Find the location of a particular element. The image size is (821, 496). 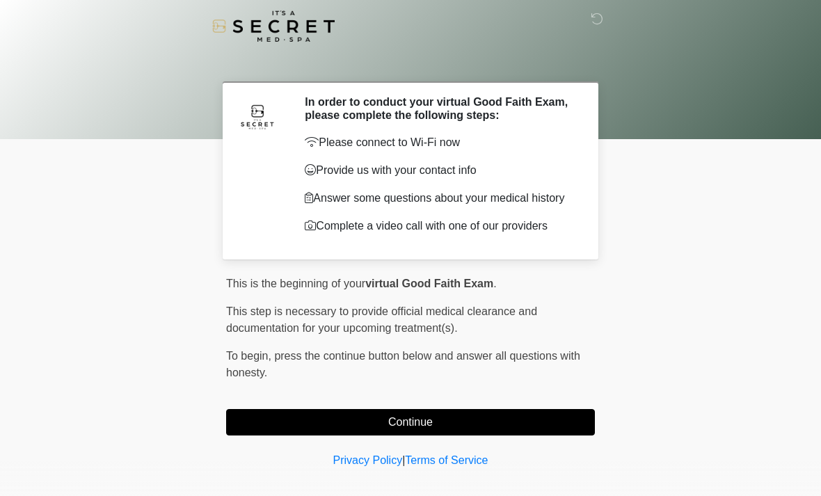

strong: virtual Good Faith Exam is located at coordinates (429, 283).